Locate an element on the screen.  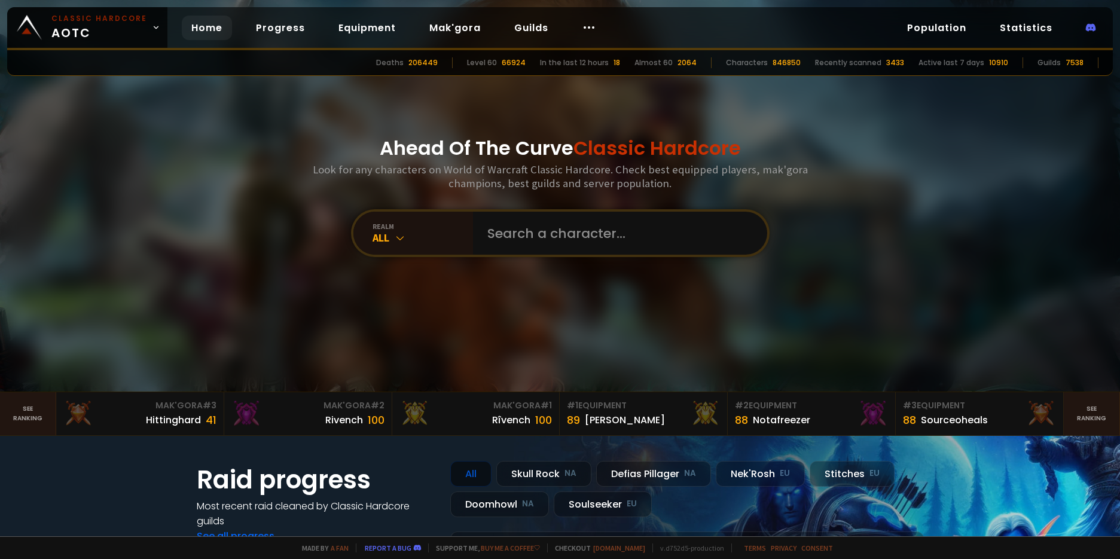
div: Active last 7 days is located at coordinates (952, 63).